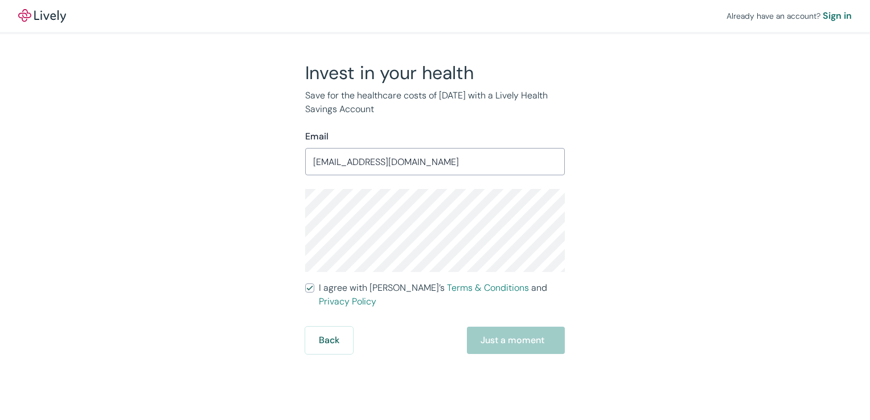 The image size is (870, 420). I want to click on div: Already have an account?, so click(789, 16).